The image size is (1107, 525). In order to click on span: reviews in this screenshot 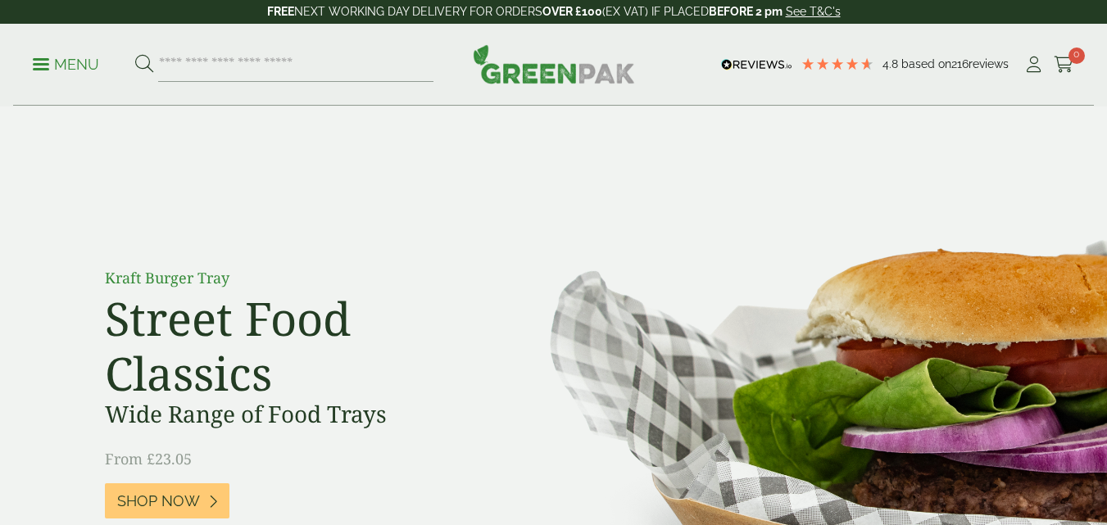, I will do `click(988, 64)`.